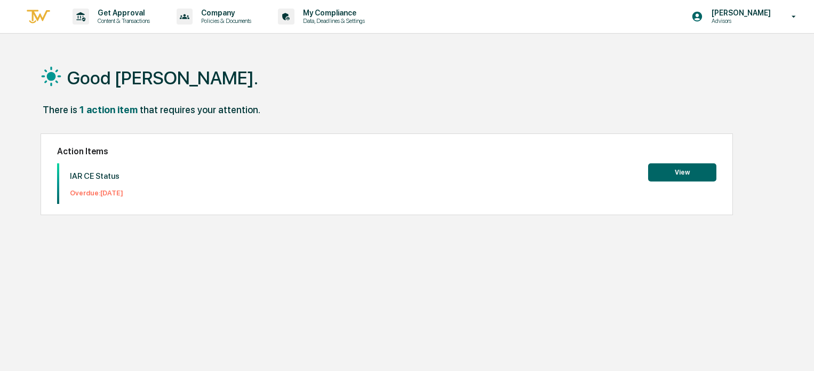 The image size is (814, 371). I want to click on h2: Action Items, so click(387, 151).